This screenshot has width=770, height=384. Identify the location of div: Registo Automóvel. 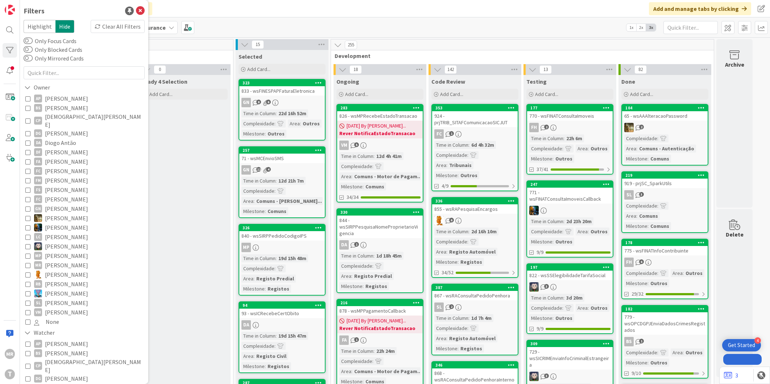
(473, 252).